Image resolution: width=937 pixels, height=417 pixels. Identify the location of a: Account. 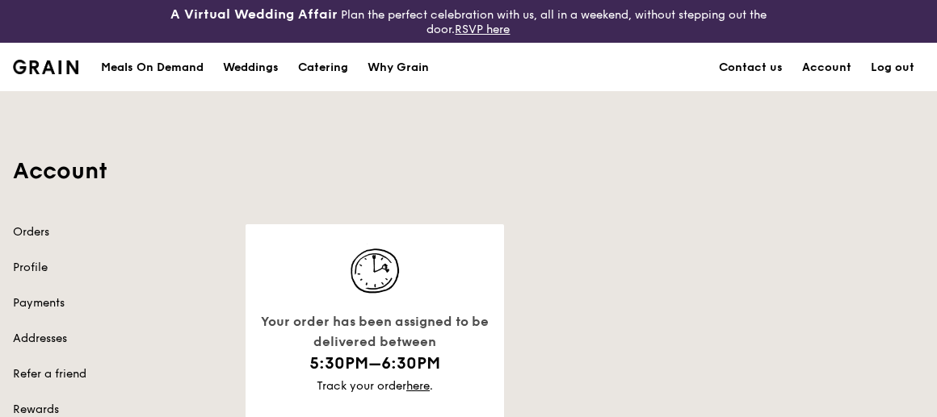
(826, 68).